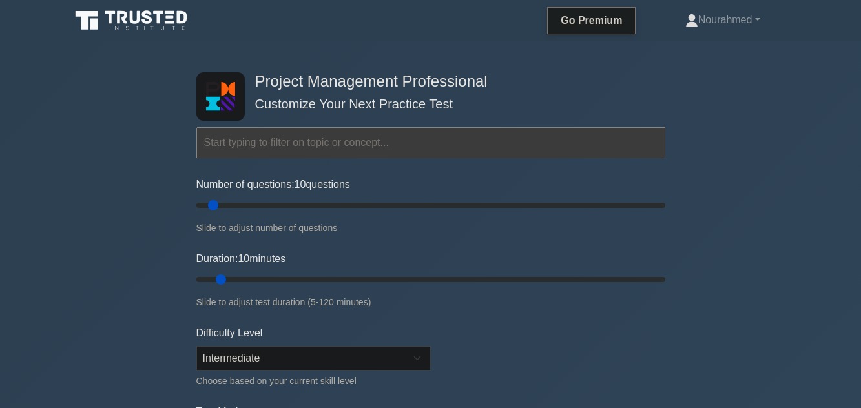 The image size is (861, 408). What do you see at coordinates (241, 259) in the screenshot?
I see `label: Duration: minutes` at bounding box center [241, 259].